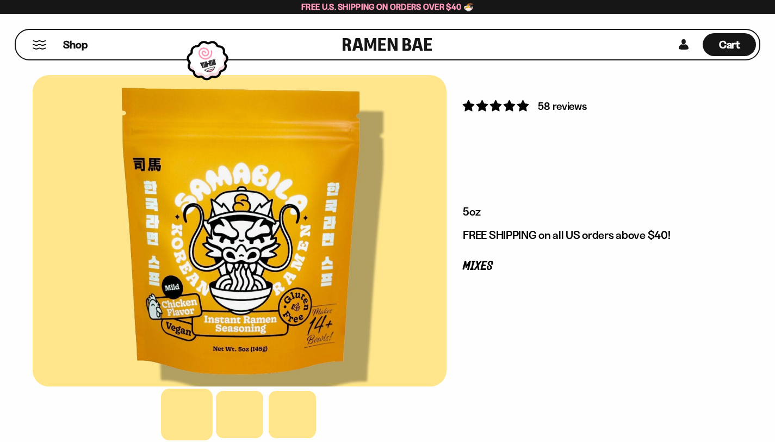 The image size is (775, 442). Describe the element at coordinates (497, 106) in the screenshot. I see `span: 4.83 stars` at that location.